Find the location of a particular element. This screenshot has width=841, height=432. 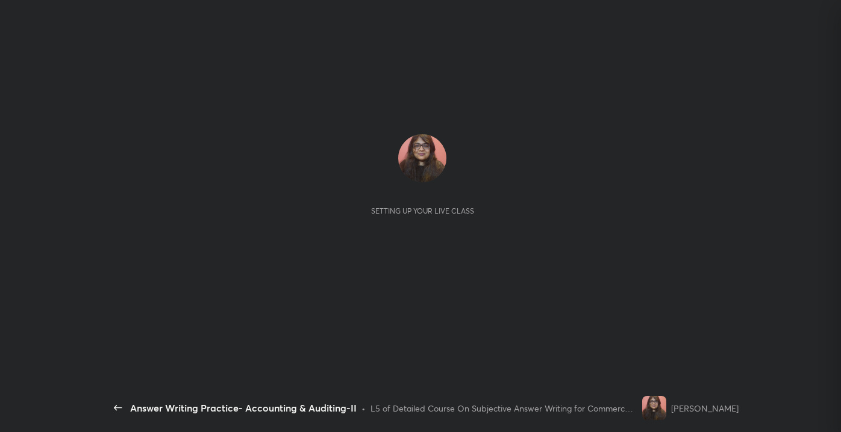

div: Setting up your live class is located at coordinates (422, 211).